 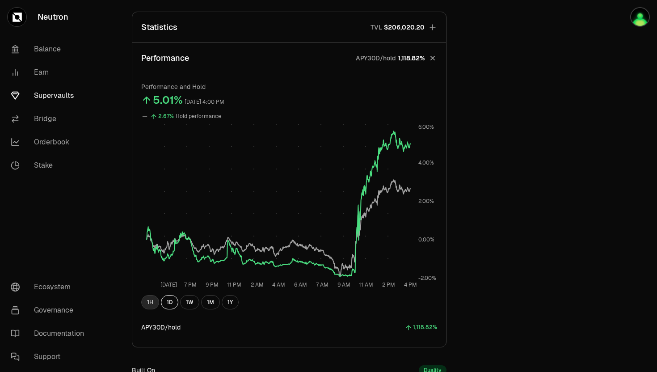 What do you see at coordinates (159, 27) in the screenshot?
I see `p: Statistics` at bounding box center [159, 27].